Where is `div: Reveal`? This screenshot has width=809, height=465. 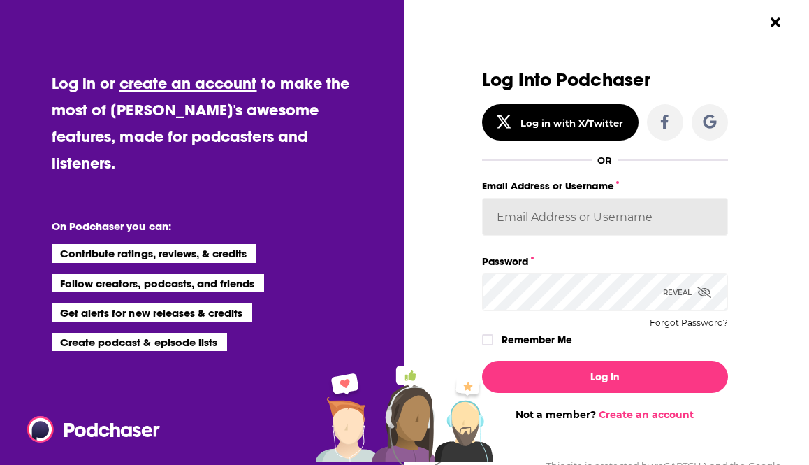
div: Reveal is located at coordinates (687, 292).